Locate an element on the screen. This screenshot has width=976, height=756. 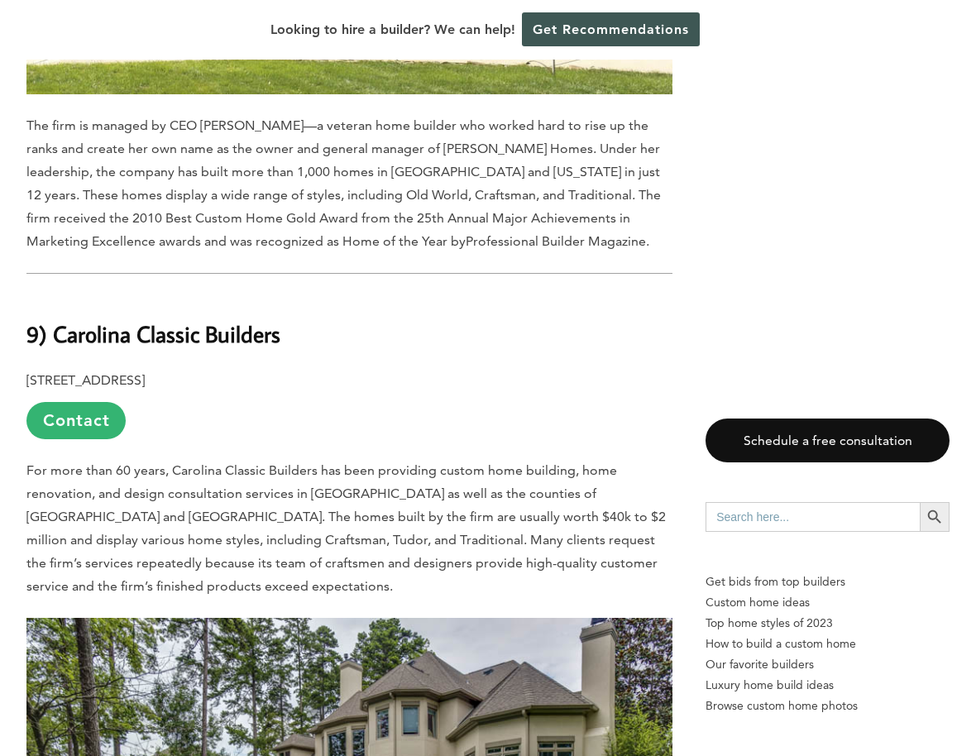
b: 9) Carolina Classic Builders is located at coordinates (153, 333).